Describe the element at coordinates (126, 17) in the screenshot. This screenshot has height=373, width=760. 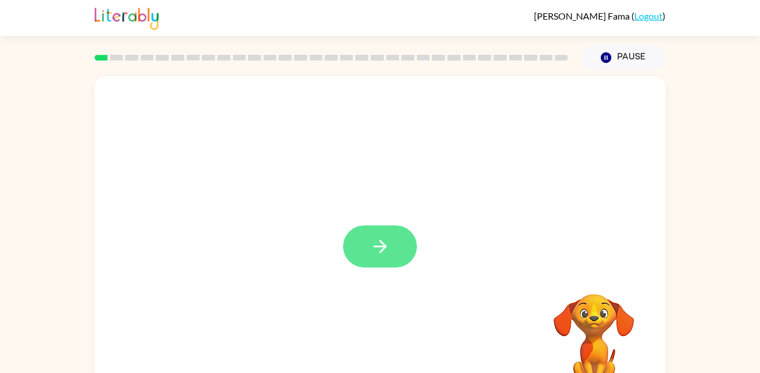
I see `img: Literably` at that location.